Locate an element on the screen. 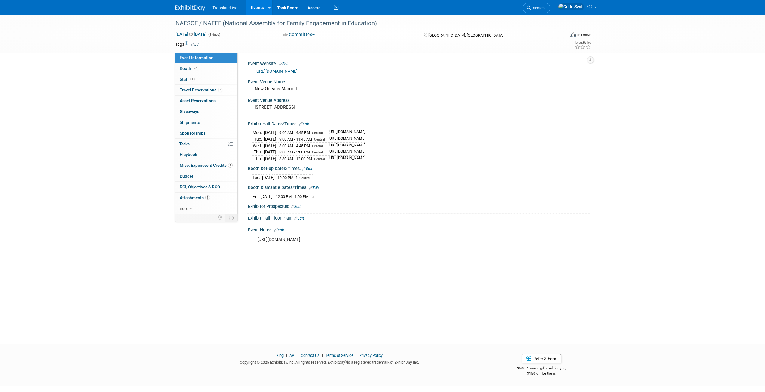  div: Event Rating is located at coordinates (583, 43).